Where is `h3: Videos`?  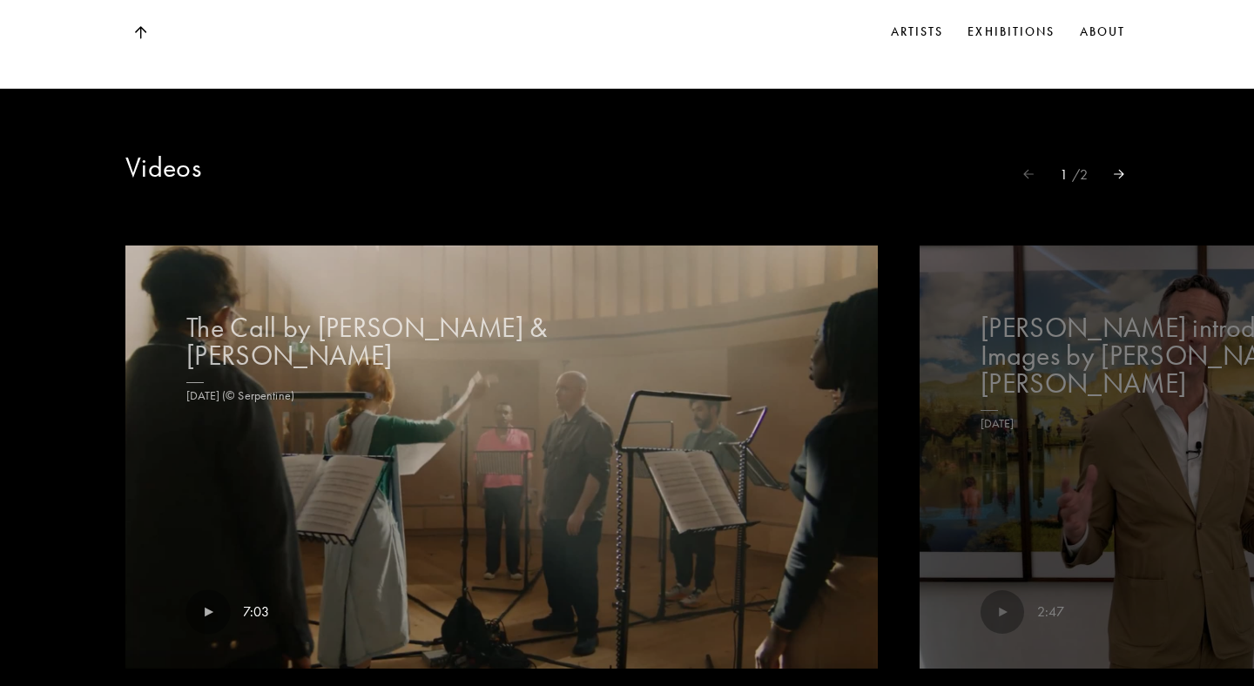
h3: Videos is located at coordinates (163, 167).